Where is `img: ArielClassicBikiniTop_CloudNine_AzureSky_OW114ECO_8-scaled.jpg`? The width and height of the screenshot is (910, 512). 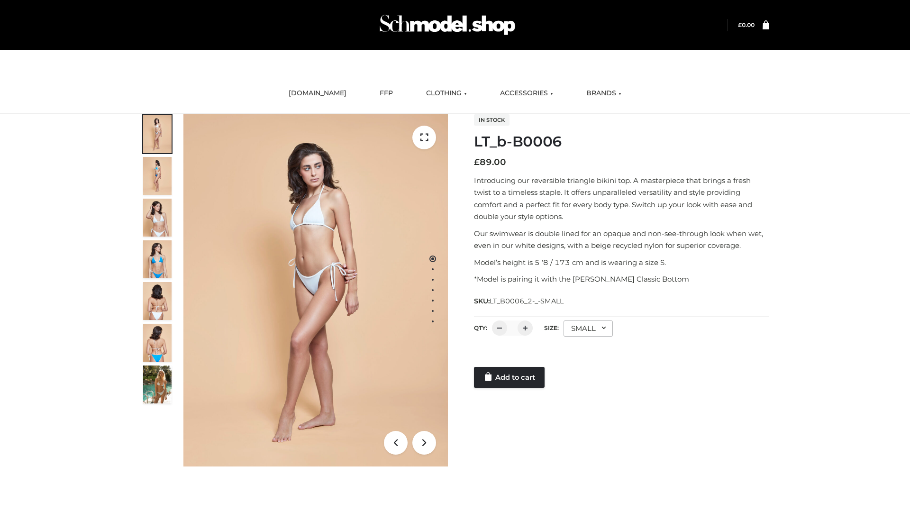 img: ArielClassicBikiniTop_CloudNine_AzureSky_OW114ECO_8-scaled.jpg is located at coordinates (157, 343).